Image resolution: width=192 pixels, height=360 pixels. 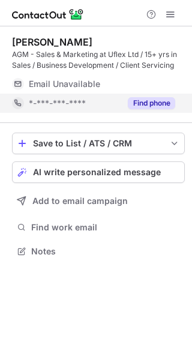 What do you see at coordinates (106, 252) in the screenshot?
I see `span: Notes` at bounding box center [106, 252].